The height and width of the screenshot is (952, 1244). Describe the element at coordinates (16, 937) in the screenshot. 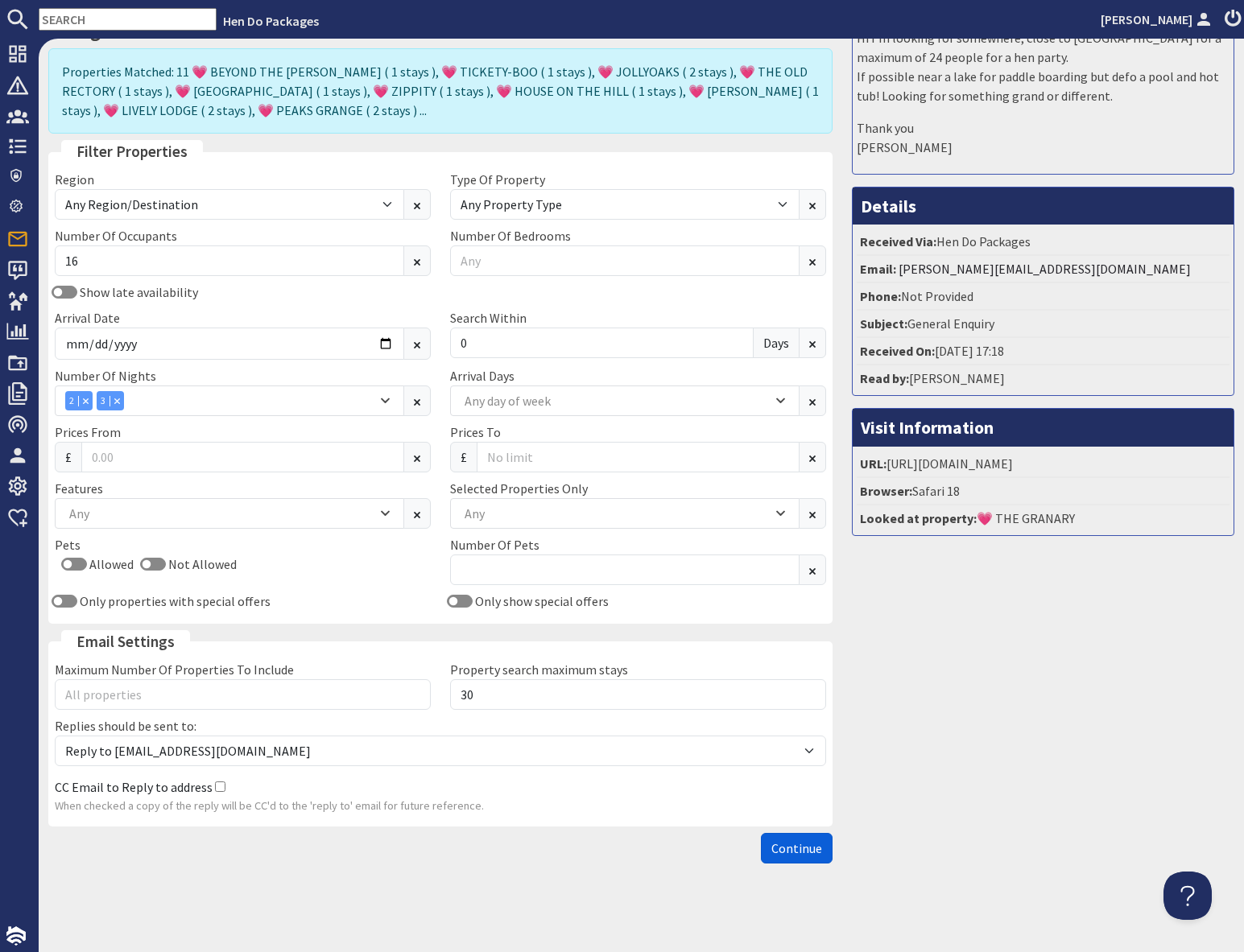

I see `img: staytech_i_w-64f4e8e9ee0a9c174fd5317b4b171b261742d2d393467e5bdba4413f4f884c10.svg` at that location.